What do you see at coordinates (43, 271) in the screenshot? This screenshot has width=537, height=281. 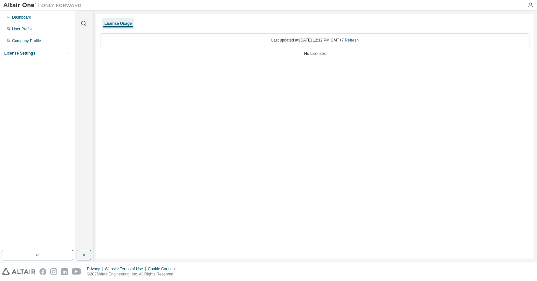 I see `img: facebook.svg` at bounding box center [43, 271].